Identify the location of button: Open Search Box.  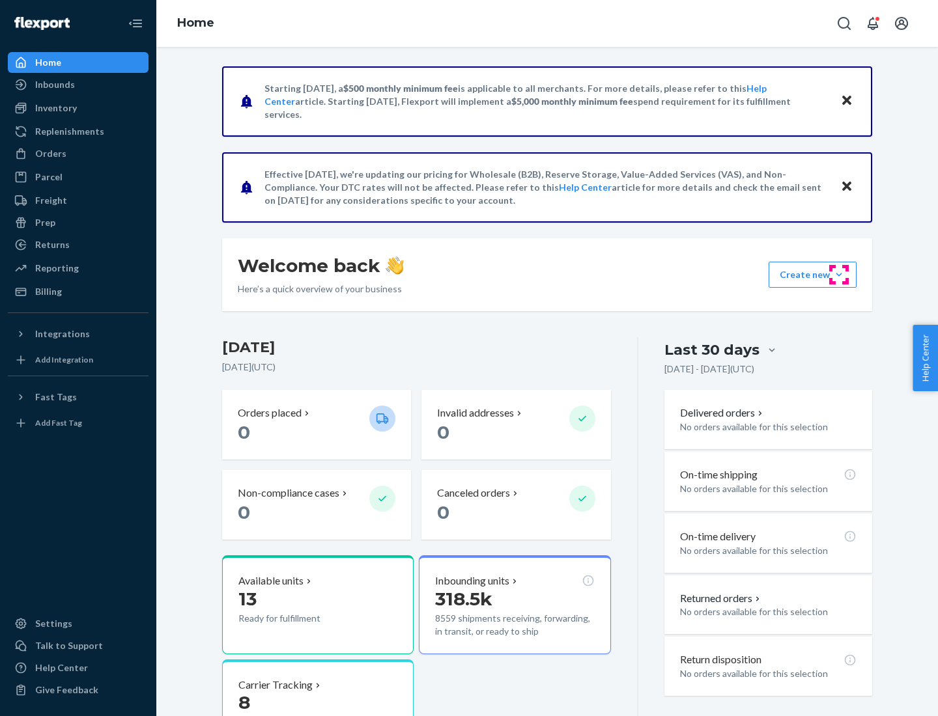
(844, 23).